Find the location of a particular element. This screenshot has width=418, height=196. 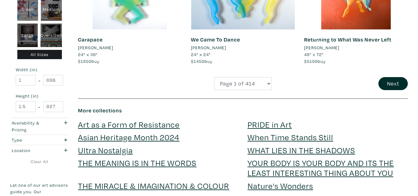

span: 24" x 24" is located at coordinates (201, 54).